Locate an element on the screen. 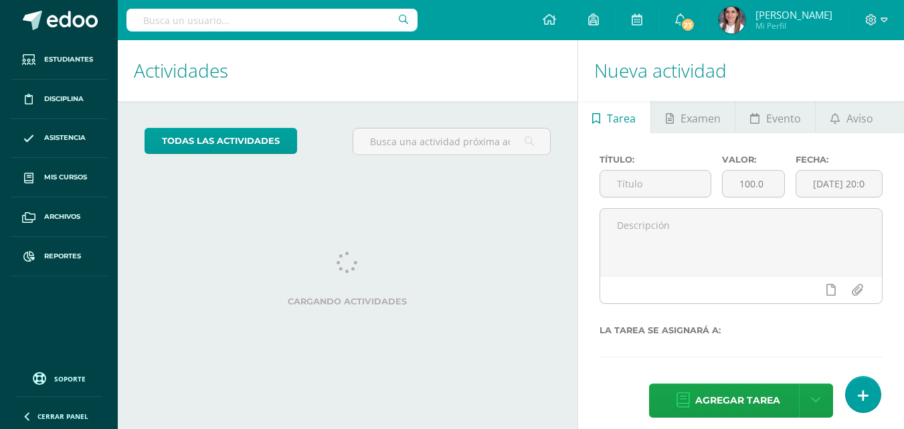 Image resolution: width=904 pixels, height=429 pixels. input: Busca un usuario... is located at coordinates (272, 20).